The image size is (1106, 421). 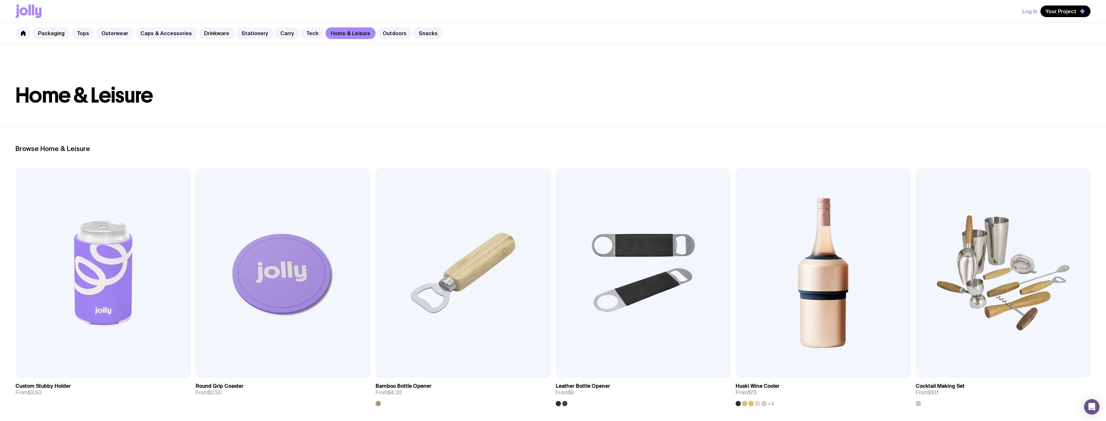 I want to click on a: Outerwear, so click(x=115, y=33).